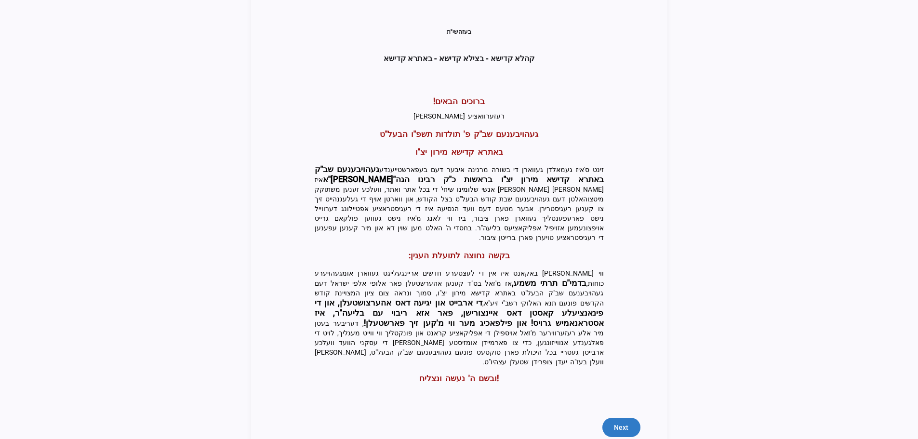 The height and width of the screenshot is (439, 918). What do you see at coordinates (459, 59) in the screenshot?
I see `h3: קהלא קדישא - בצילא קדישא - באתרא קדישא` at bounding box center [459, 59].